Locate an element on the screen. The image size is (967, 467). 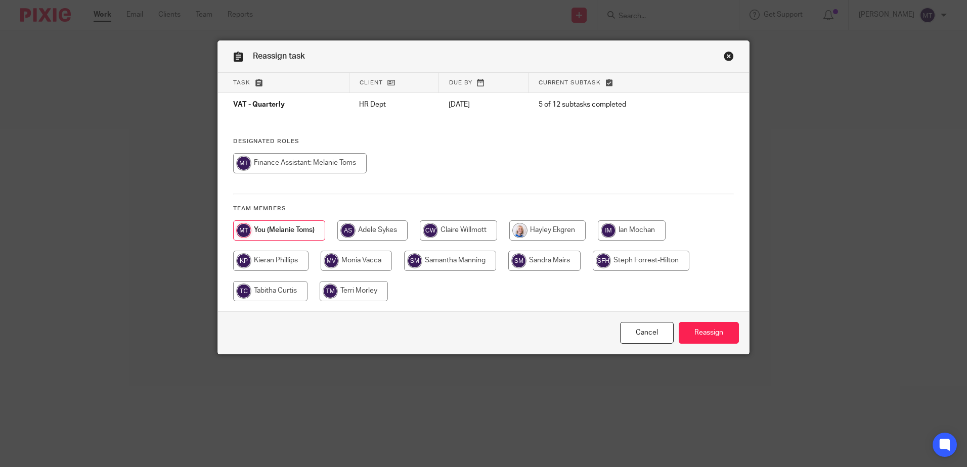
span: Client is located at coordinates (371, 82).